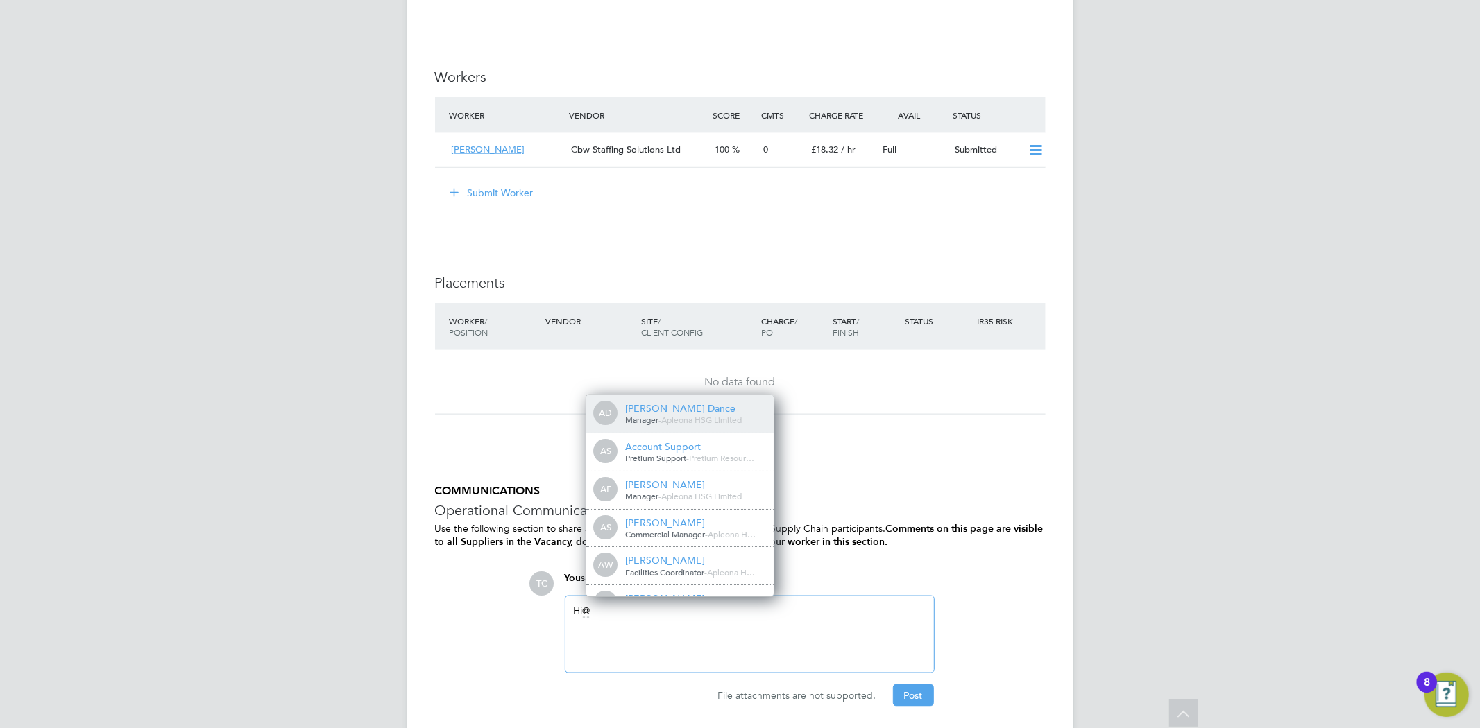 The image size is (1480, 728). What do you see at coordinates (469, 327) in the screenshot?
I see `span: / Position` at bounding box center [469, 327].